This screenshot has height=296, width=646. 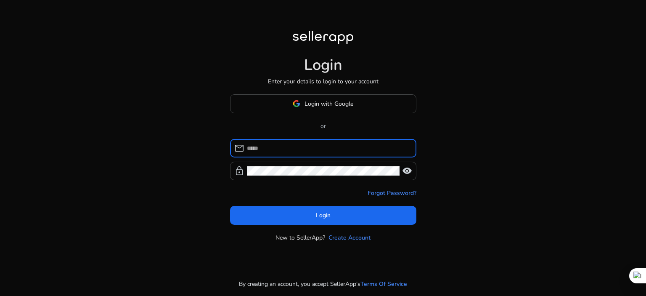 What do you see at coordinates (239, 148) in the screenshot?
I see `span: mail` at bounding box center [239, 148].